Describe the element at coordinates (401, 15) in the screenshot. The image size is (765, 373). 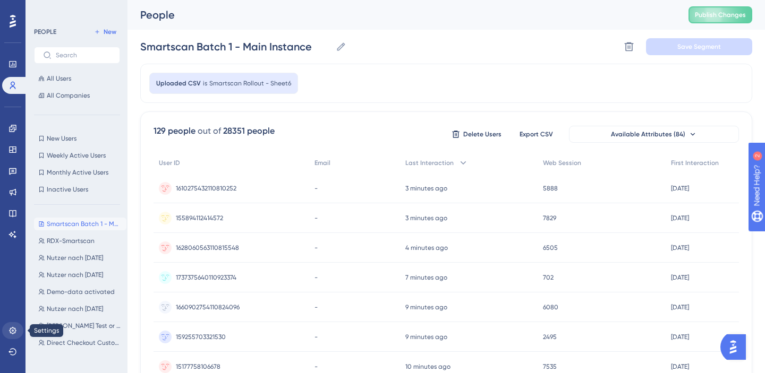
I see `div: People` at that location.